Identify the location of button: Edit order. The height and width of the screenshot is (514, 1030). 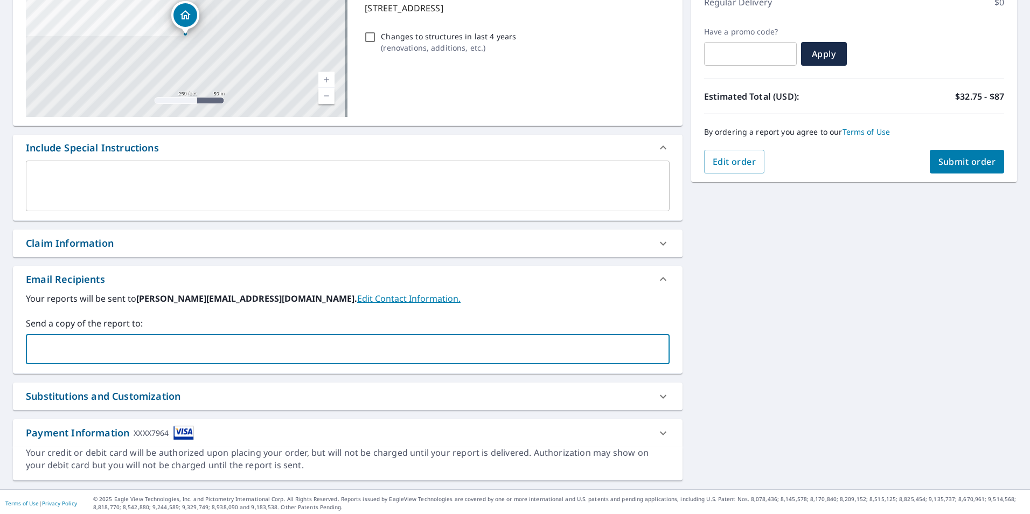
(734, 162).